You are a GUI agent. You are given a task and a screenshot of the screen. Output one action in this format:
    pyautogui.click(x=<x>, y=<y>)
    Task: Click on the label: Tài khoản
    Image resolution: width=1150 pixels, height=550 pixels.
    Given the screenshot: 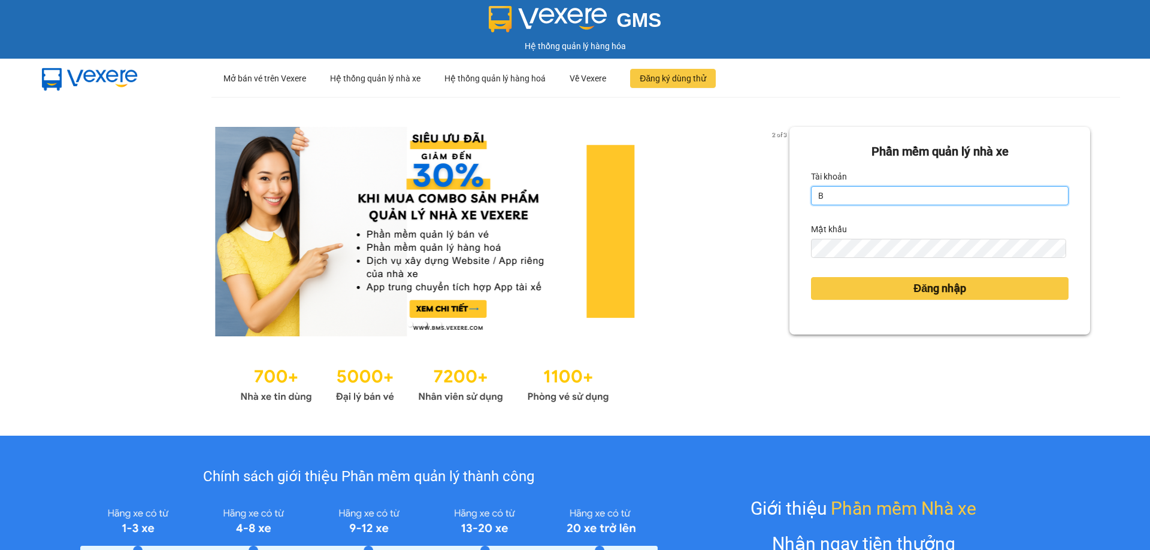 What is the action you would take?
    pyautogui.click(x=829, y=177)
    